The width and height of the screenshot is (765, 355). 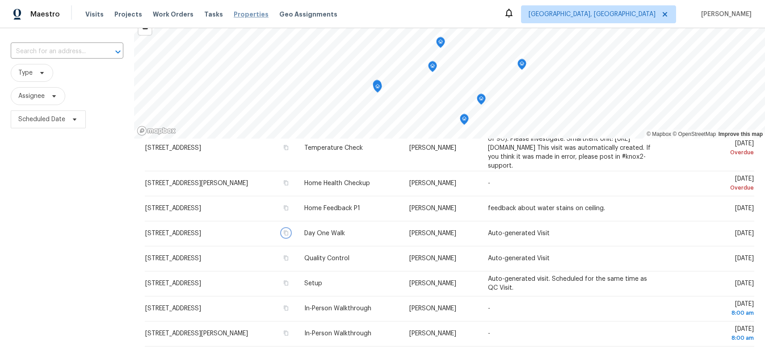 What do you see at coordinates (42, 119) in the screenshot?
I see `span: Scheduled Date` at bounding box center [42, 119].